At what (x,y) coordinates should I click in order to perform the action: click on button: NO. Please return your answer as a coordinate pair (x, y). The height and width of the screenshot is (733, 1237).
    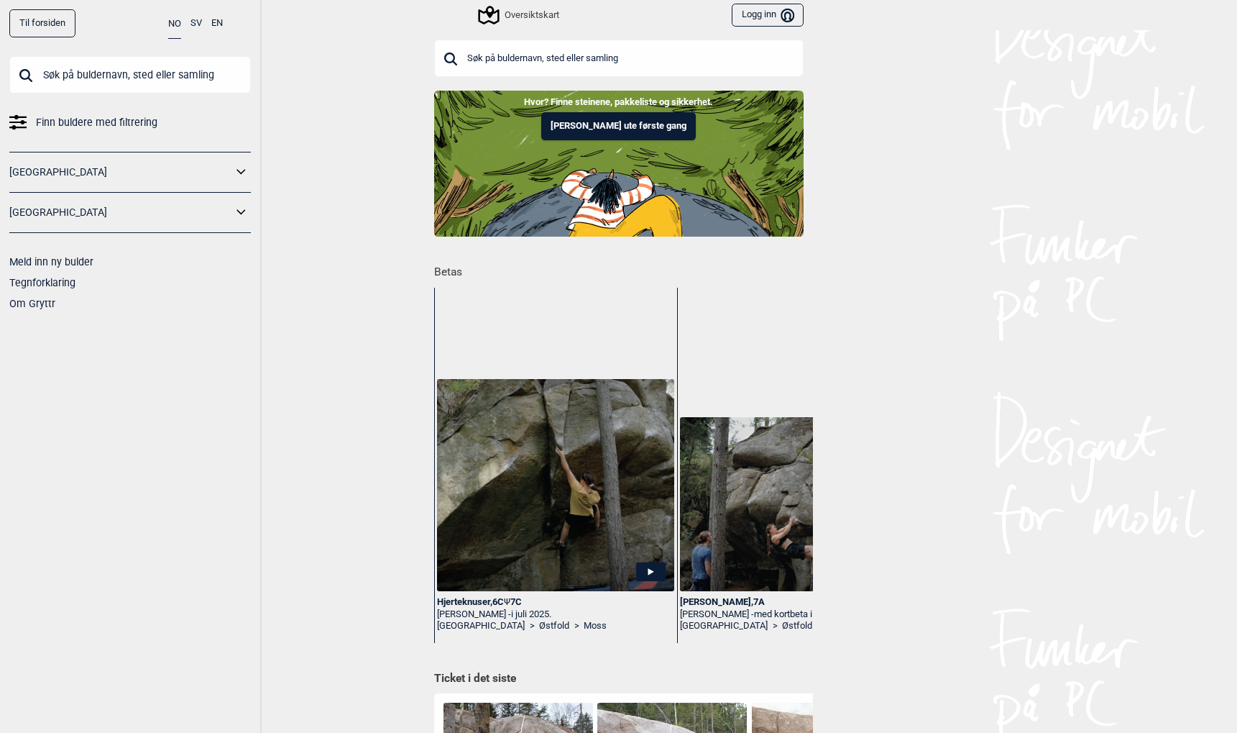
    Looking at the image, I should click on (175, 24).